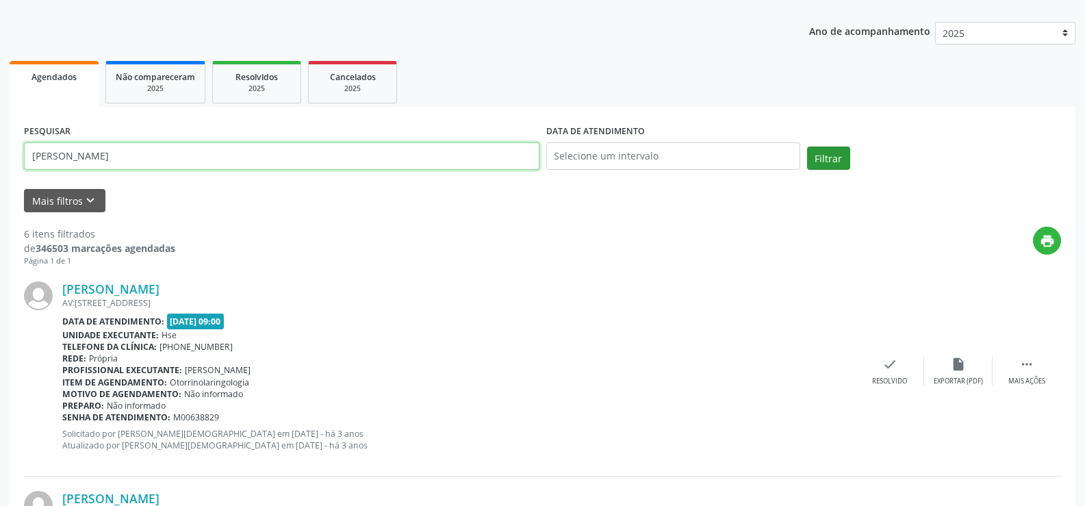  Describe the element at coordinates (673, 156) in the screenshot. I see `input: Selecione um intervalo` at that location.